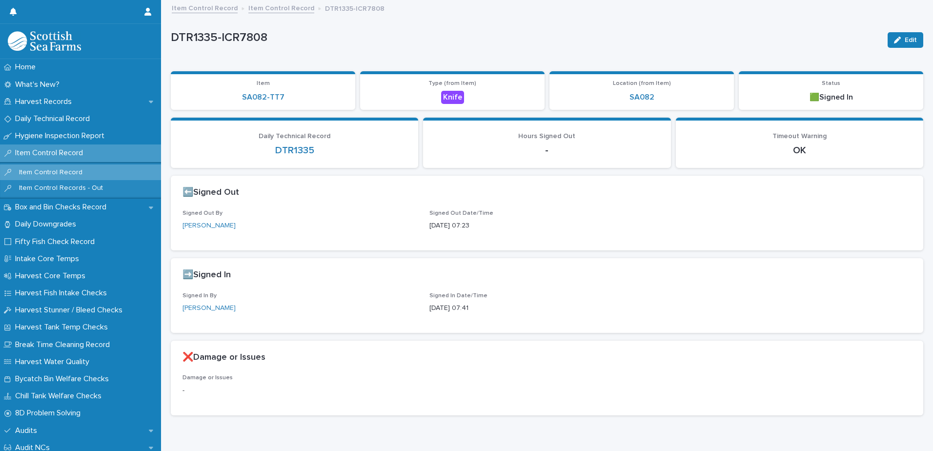 This screenshot has height=451, width=933. I want to click on p: Item Control Records - Out, so click(61, 188).